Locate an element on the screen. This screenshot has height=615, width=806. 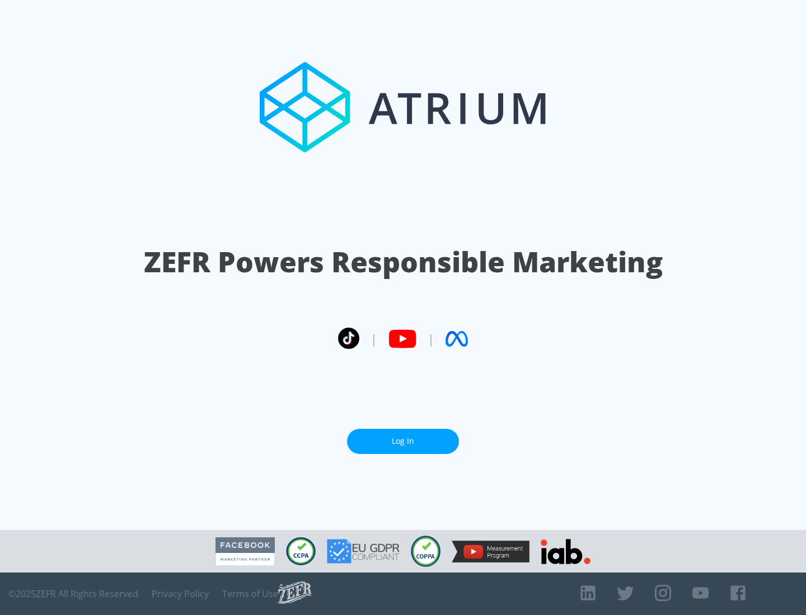
img: CCPA Compliant is located at coordinates (300, 552).